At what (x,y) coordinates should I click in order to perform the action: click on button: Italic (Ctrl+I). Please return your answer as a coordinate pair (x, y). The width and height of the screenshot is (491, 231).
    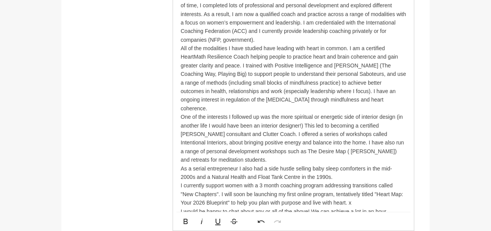
    Looking at the image, I should click on (202, 222).